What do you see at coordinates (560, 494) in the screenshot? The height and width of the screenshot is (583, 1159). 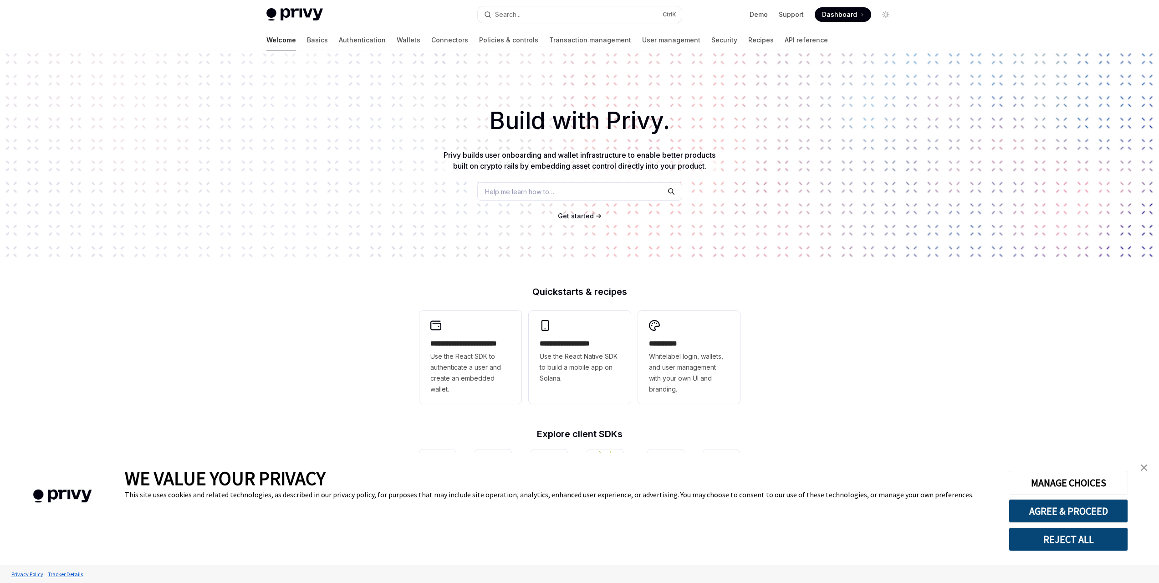 I see `div: This site uses cookies and related technologies, as described in our privacy policy, for purposes...` at bounding box center [560, 494].